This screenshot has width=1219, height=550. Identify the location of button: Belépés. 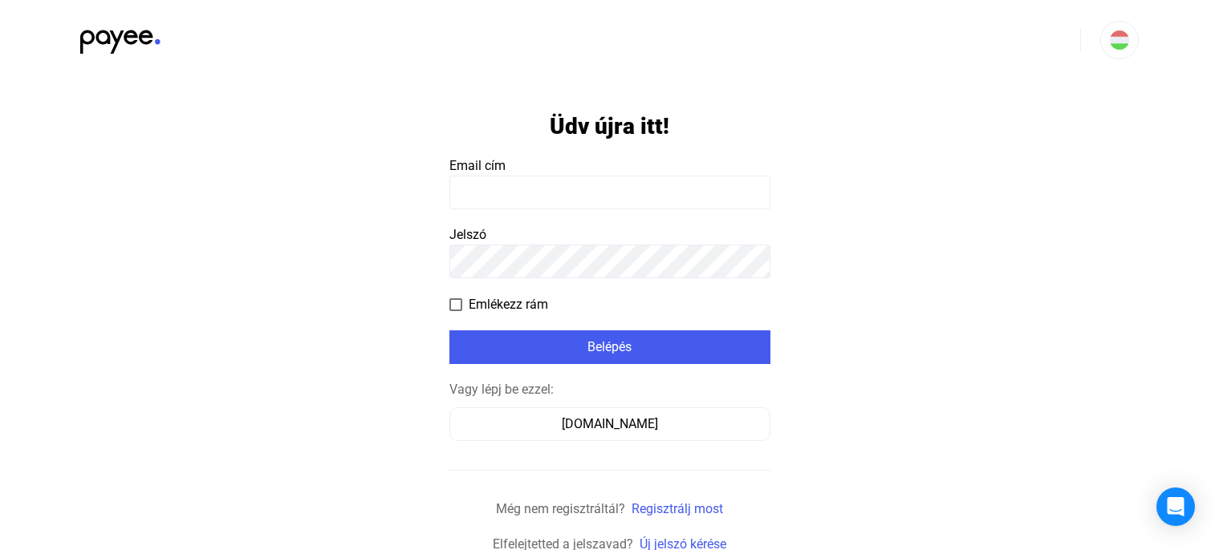
(610, 347).